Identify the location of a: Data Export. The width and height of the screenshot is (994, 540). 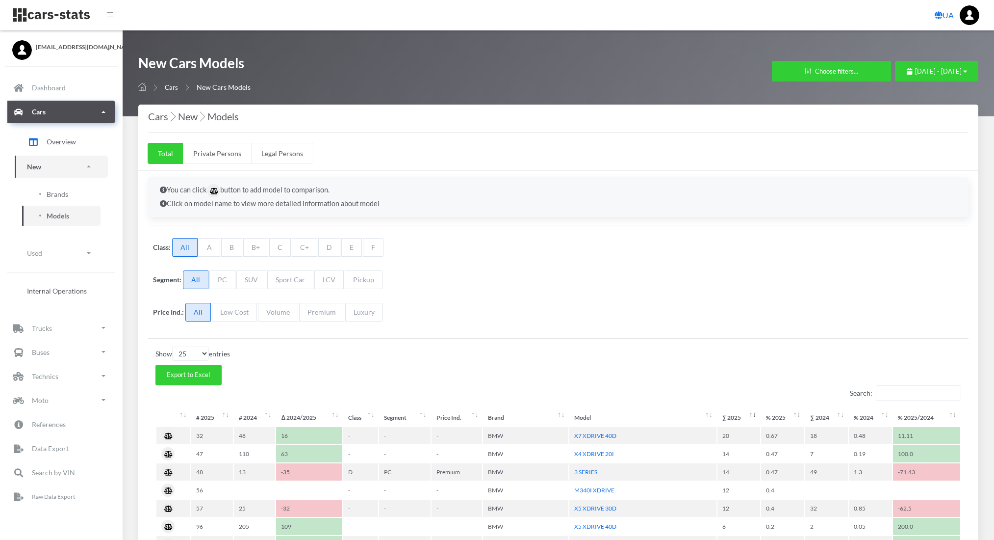
(61, 448).